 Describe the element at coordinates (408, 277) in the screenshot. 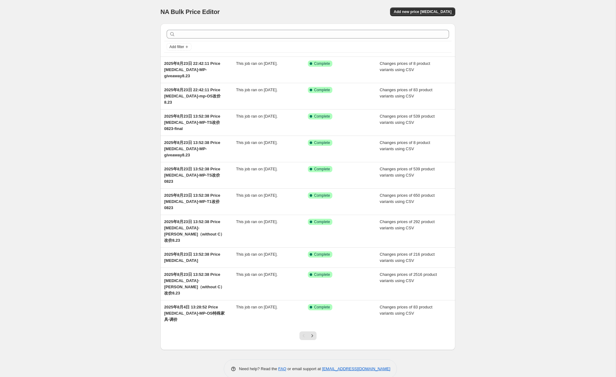

I see `span: Changes prices of 2516 product variants using CSV` at that location.